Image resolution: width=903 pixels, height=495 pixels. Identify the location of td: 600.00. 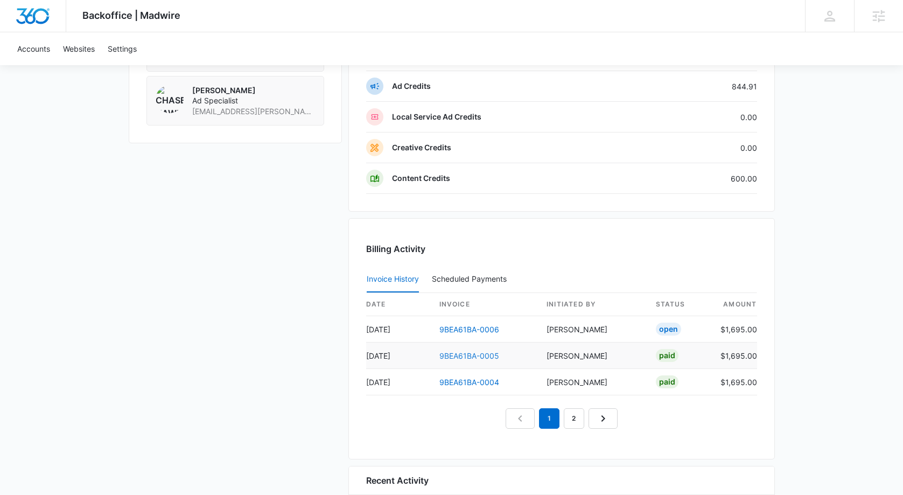
(700, 178).